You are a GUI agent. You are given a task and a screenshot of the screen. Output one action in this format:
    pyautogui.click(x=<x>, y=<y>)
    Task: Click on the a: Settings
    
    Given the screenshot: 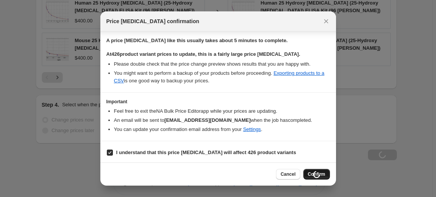 What is the action you would take?
    pyautogui.click(x=251, y=129)
    